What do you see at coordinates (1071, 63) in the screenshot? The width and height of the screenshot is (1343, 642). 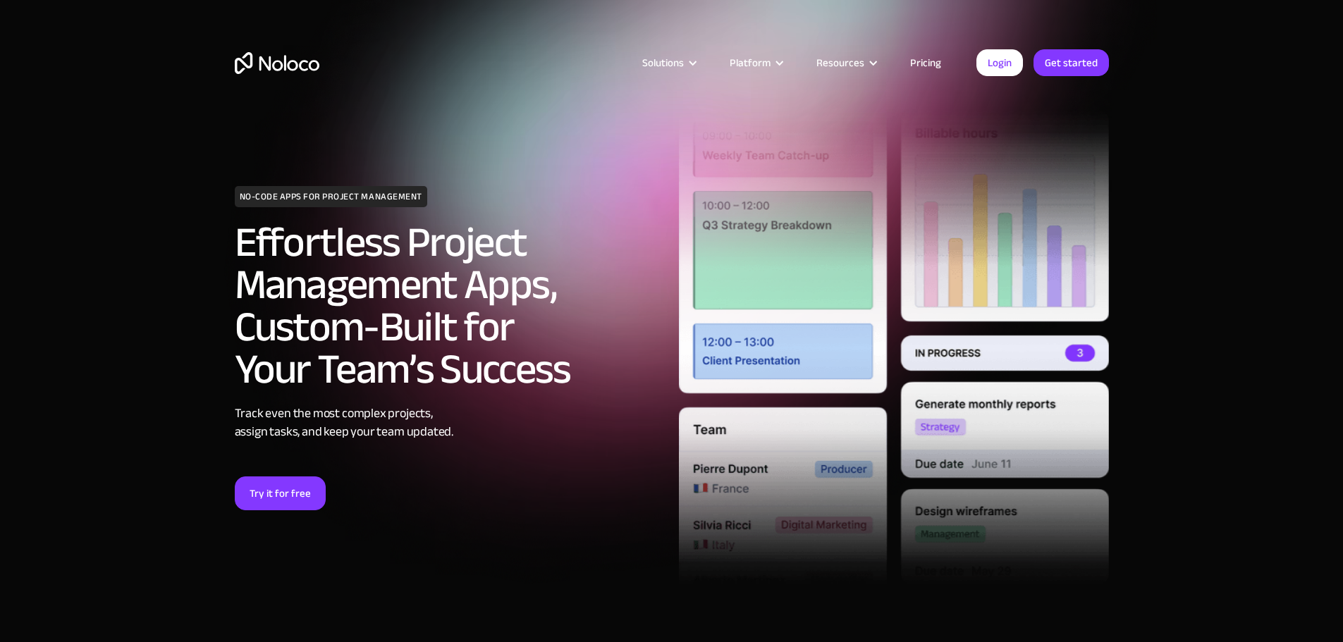 I see `a: Get started` at bounding box center [1071, 63].